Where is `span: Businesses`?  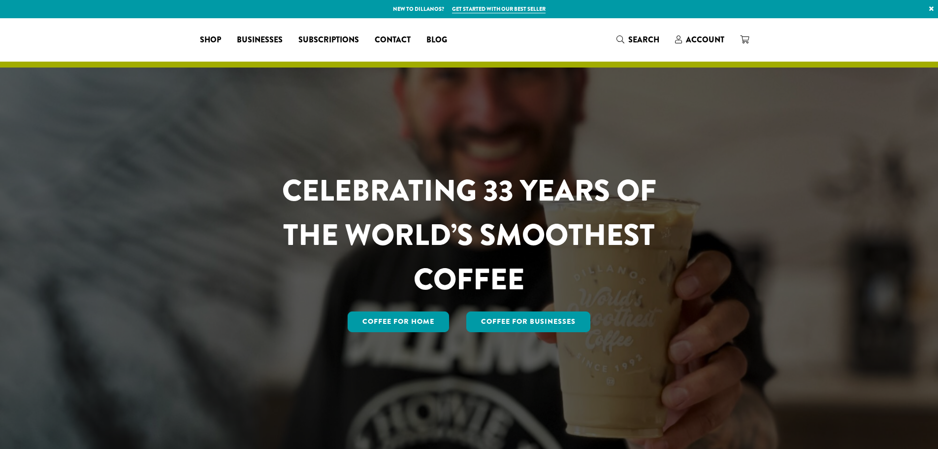
span: Businesses is located at coordinates (260, 40).